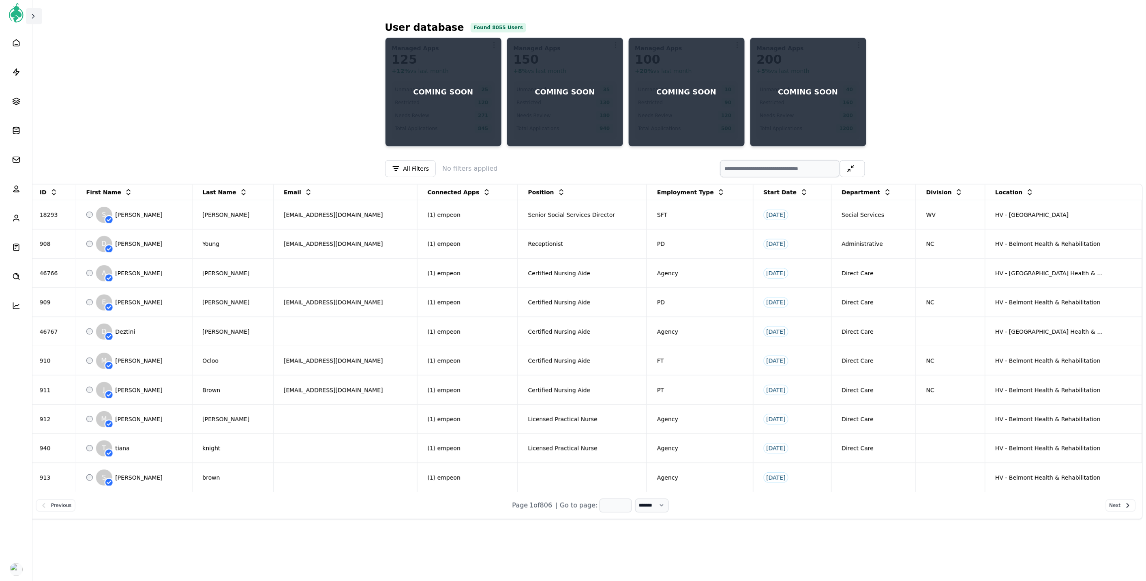 The image size is (1146, 581). What do you see at coordinates (545, 244) in the screenshot?
I see `span: Receptionist` at bounding box center [545, 244].